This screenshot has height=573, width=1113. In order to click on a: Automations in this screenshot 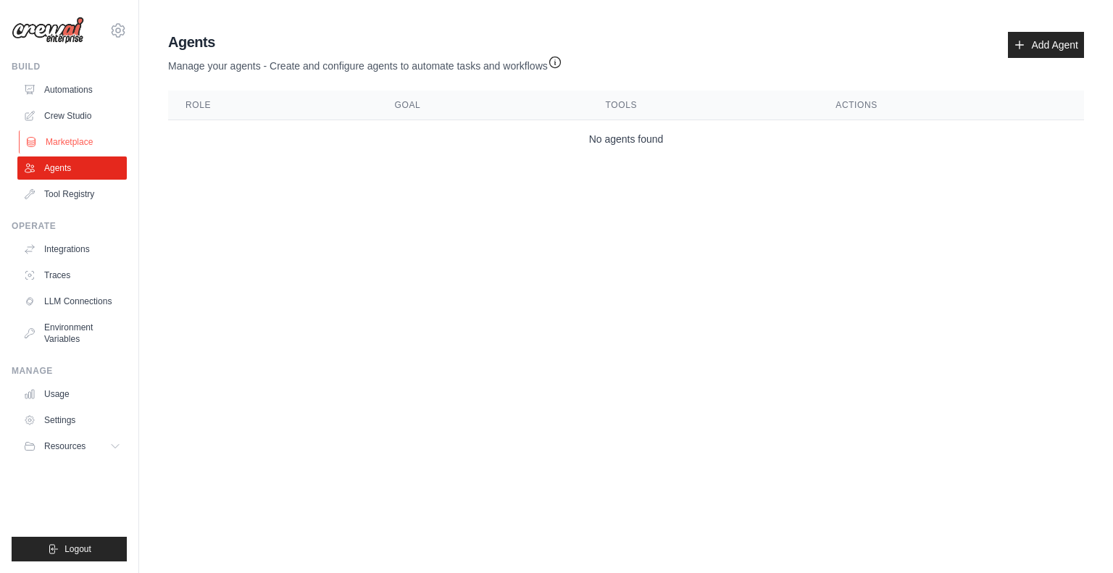, I will do `click(72, 90)`.